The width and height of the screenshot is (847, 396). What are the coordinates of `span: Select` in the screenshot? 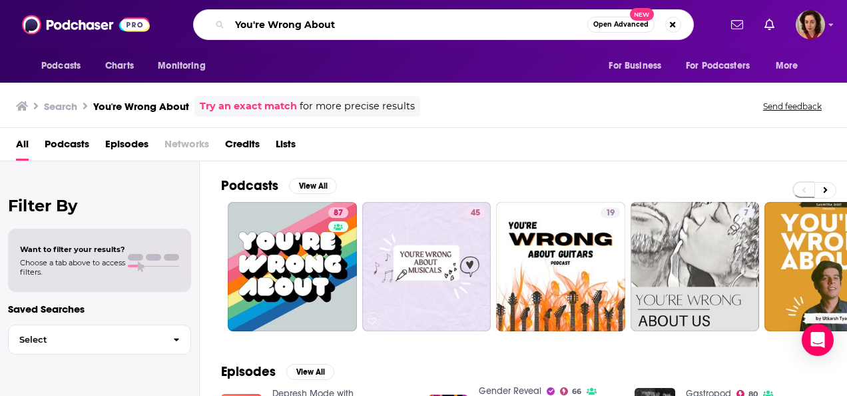 It's located at (85, 339).